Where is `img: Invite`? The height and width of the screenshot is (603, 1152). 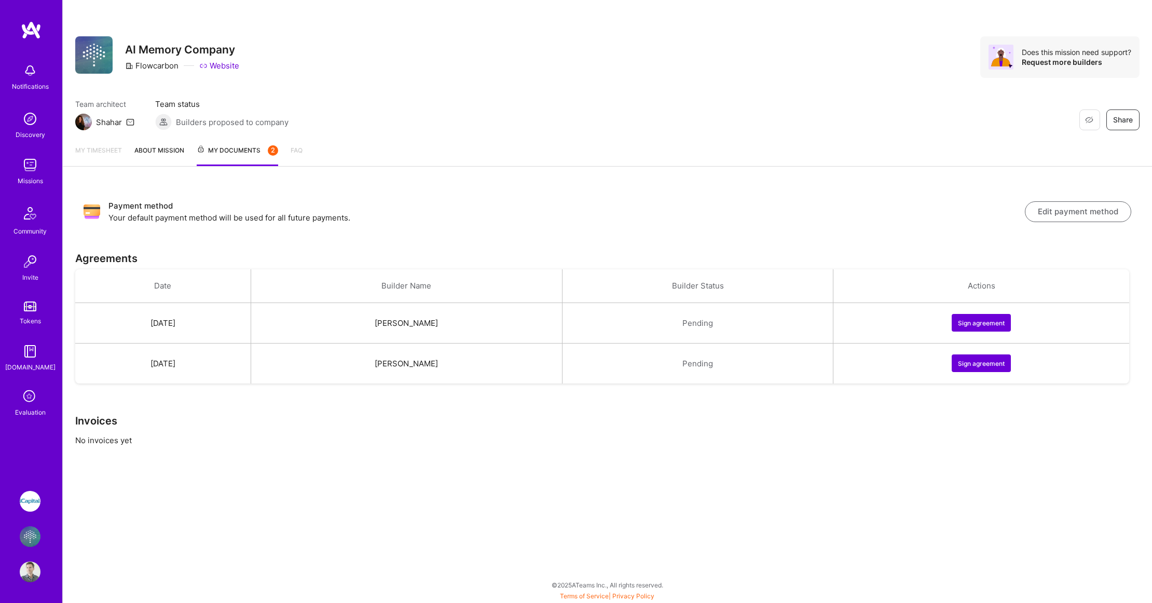 img: Invite is located at coordinates (30, 261).